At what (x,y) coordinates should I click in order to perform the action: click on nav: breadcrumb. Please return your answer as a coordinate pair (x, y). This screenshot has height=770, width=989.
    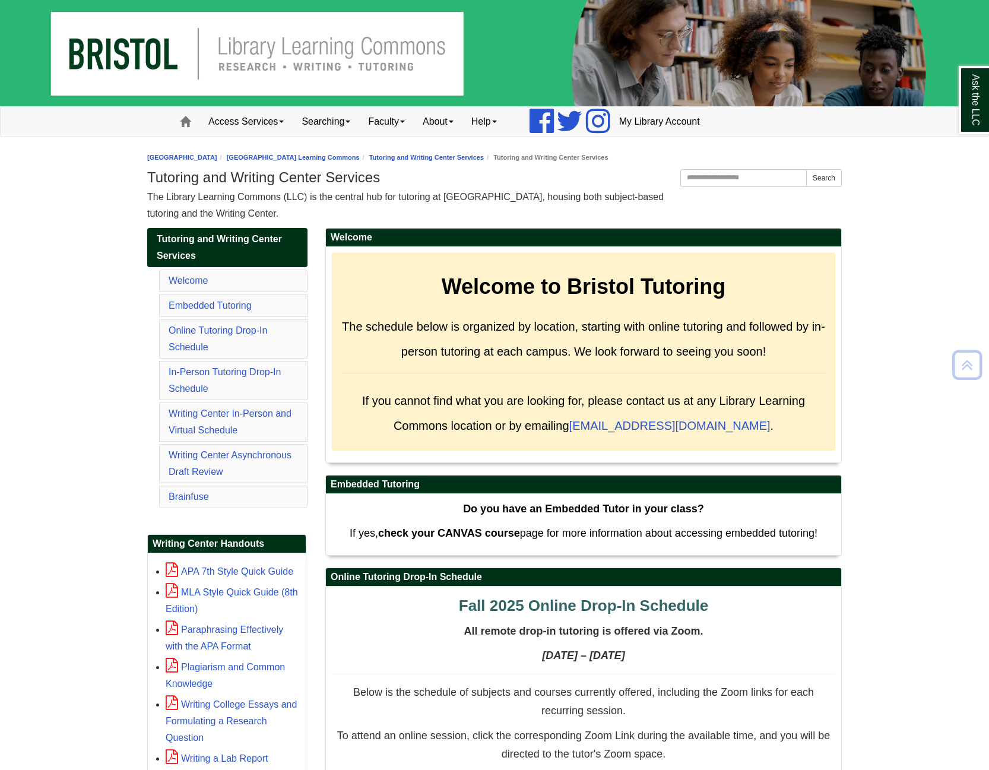
    Looking at the image, I should click on (494, 157).